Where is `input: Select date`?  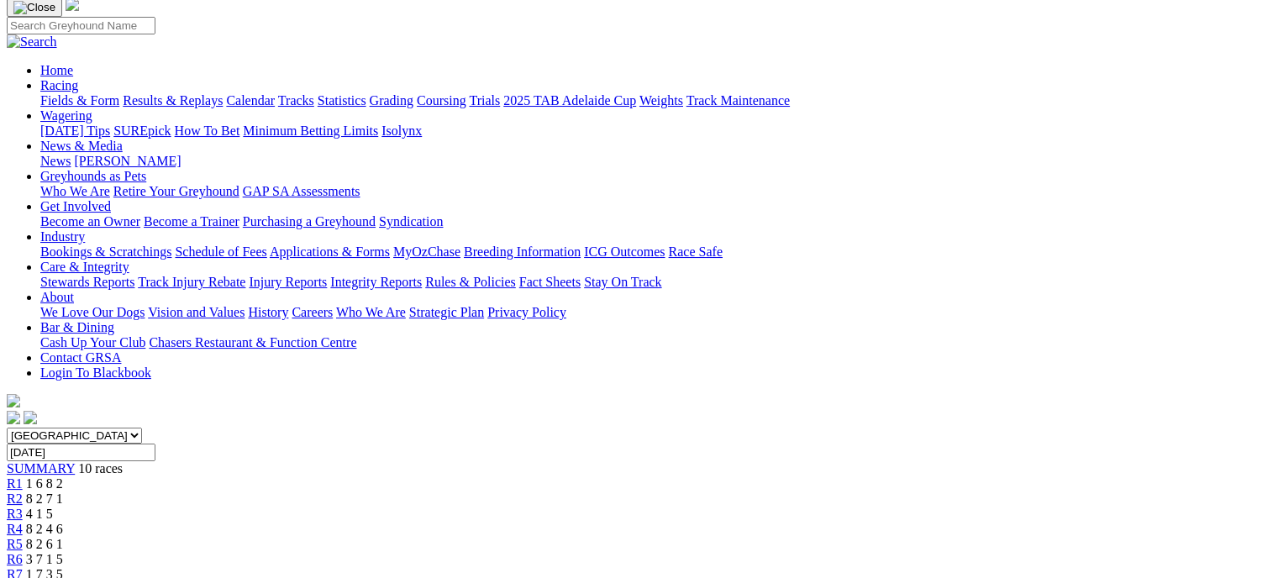 input: Select date is located at coordinates (81, 452).